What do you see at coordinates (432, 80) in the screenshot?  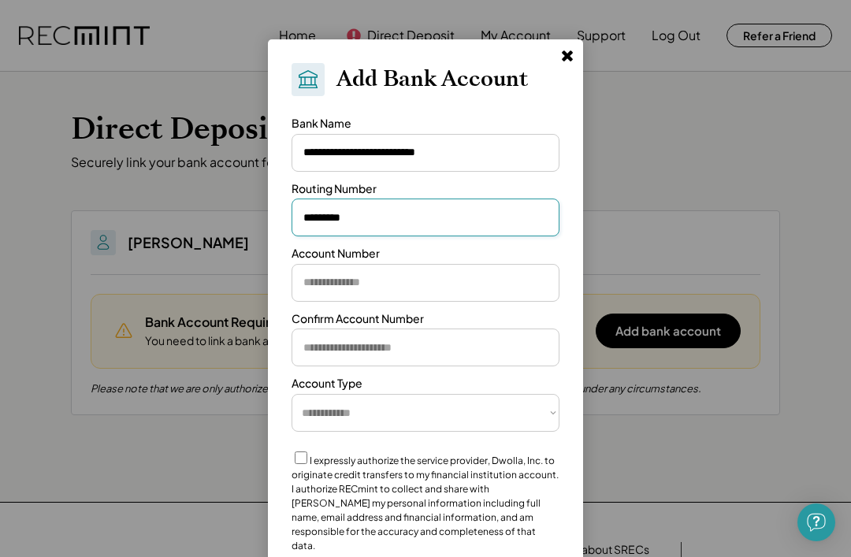 I see `h2: Add Bank Account` at bounding box center [432, 80].